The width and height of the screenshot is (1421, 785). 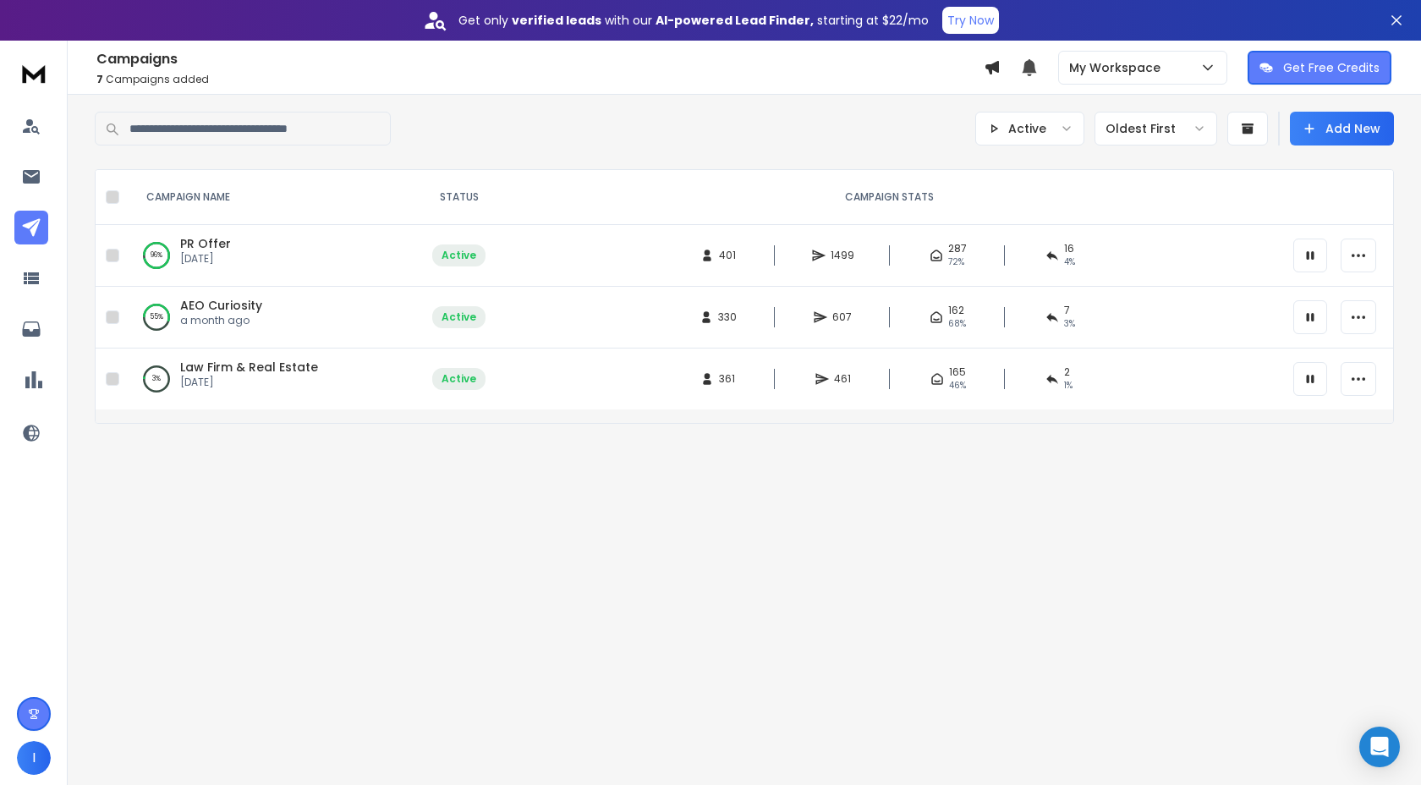 I want to click on h1: Campaigns, so click(x=540, y=59).